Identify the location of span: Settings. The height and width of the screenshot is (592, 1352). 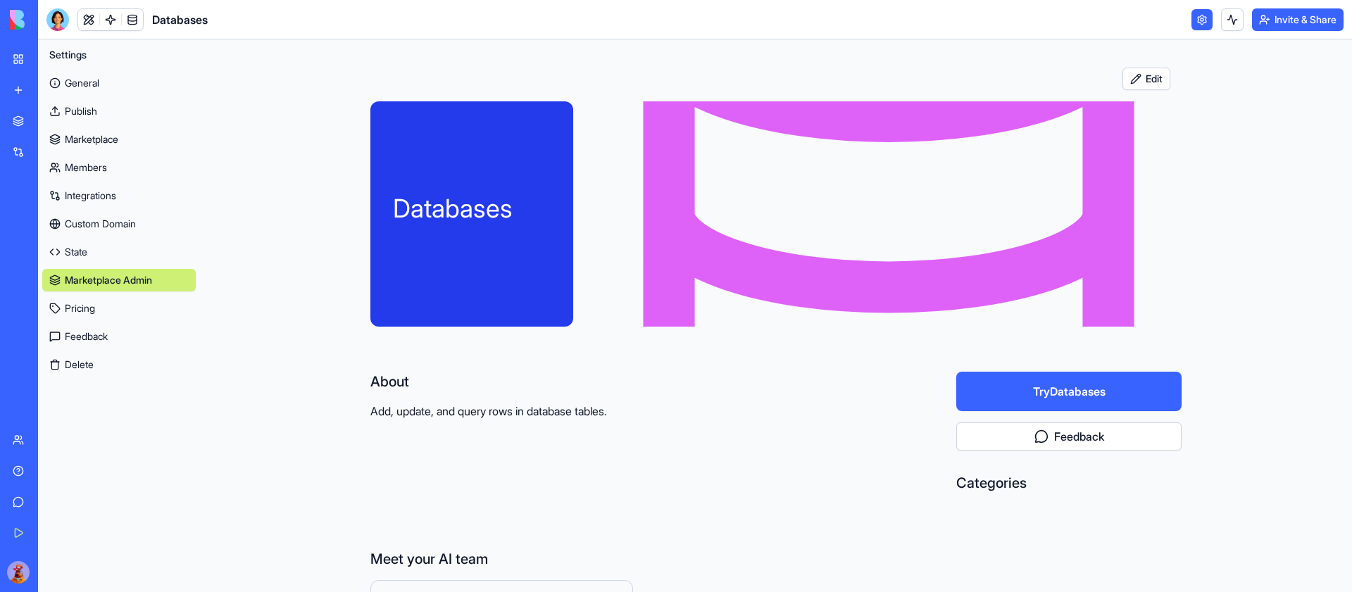
(68, 55).